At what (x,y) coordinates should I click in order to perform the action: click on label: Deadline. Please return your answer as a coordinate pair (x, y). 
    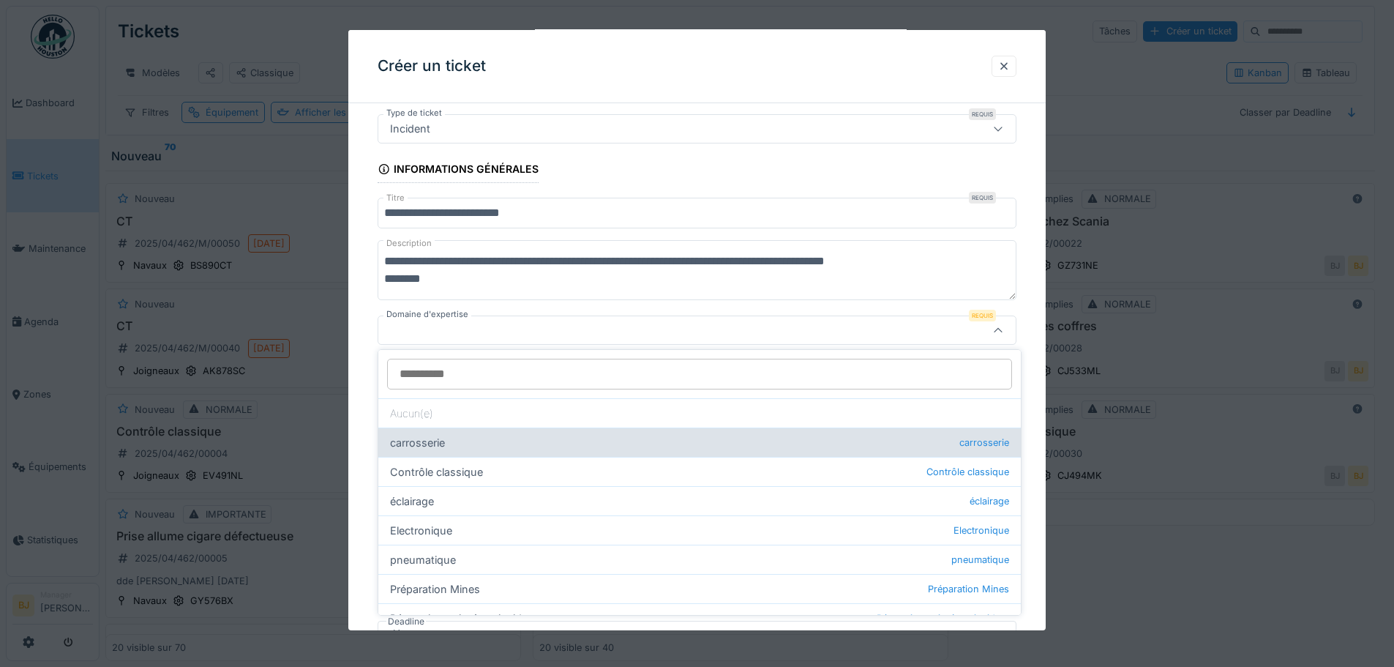
    Looking at the image, I should click on (406, 621).